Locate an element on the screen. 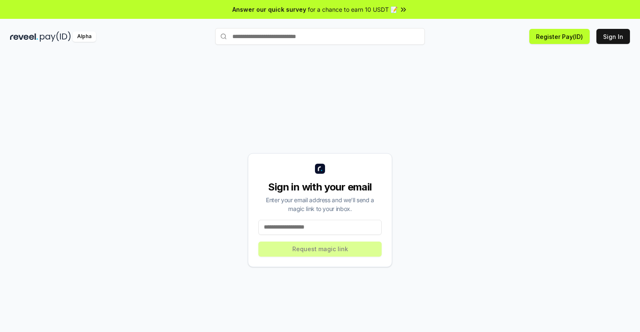 Image resolution: width=640 pixels, height=332 pixels. img: pay_id is located at coordinates (55, 36).